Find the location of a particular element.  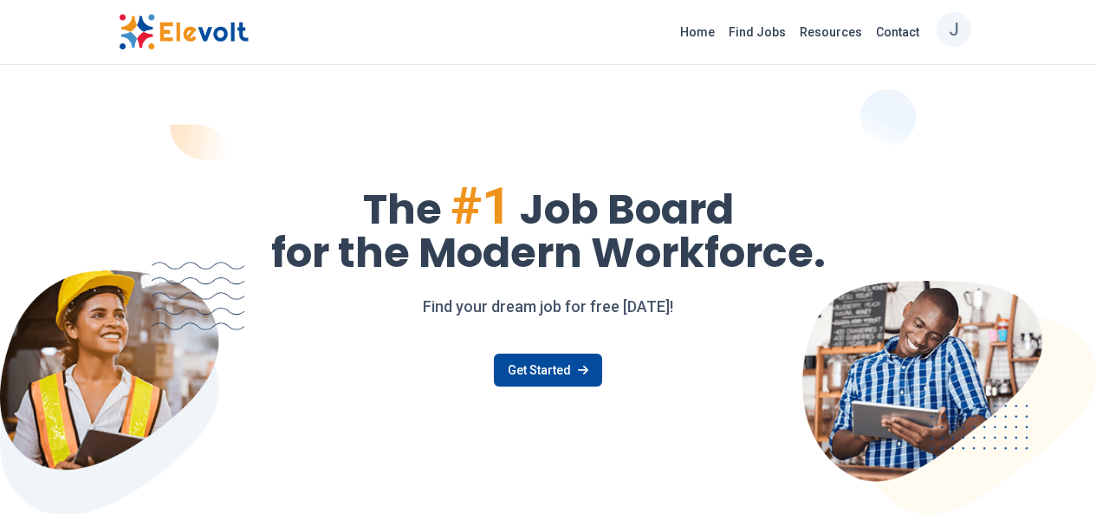

a: Get Started is located at coordinates (548, 370).